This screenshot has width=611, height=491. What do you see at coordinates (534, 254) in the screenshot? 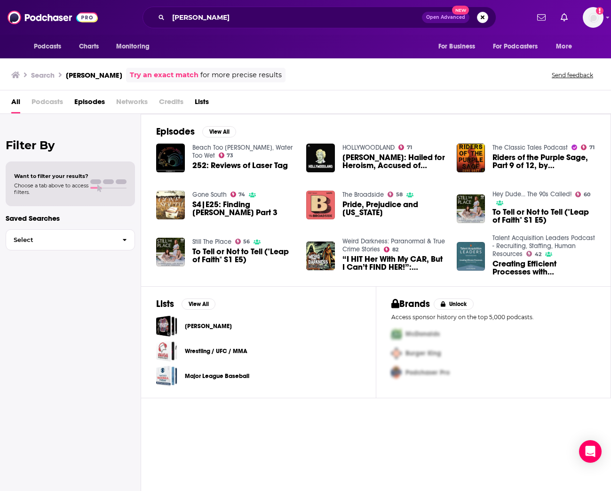
I see `a: 42` at bounding box center [534, 254].